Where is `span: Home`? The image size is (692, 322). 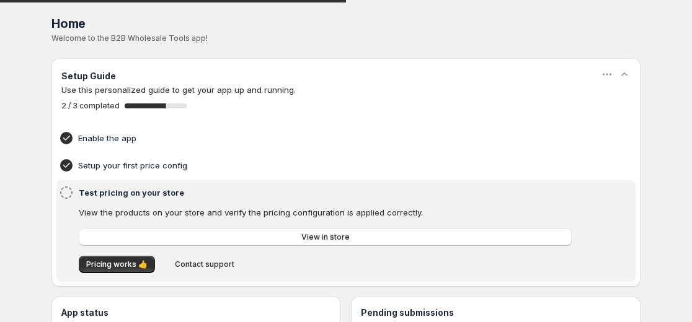 span: Home is located at coordinates (68, 24).